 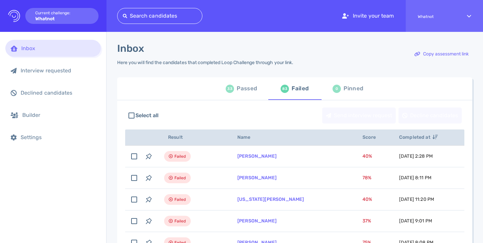 What do you see at coordinates (430, 116) in the screenshot?
I see `div: Decline candidates` at bounding box center [430, 116].